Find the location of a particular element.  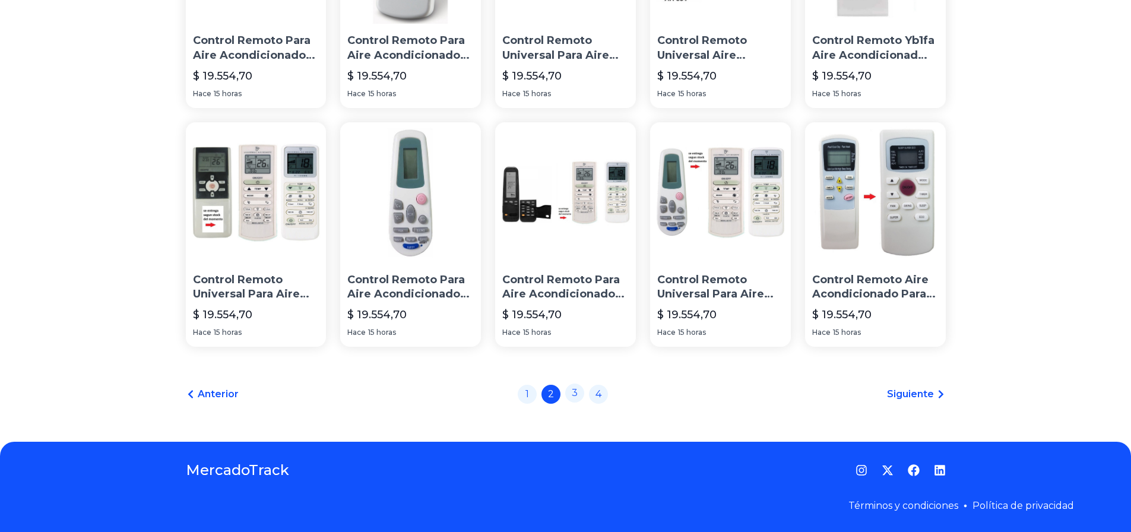

a: Instagram is located at coordinates (862, 470).